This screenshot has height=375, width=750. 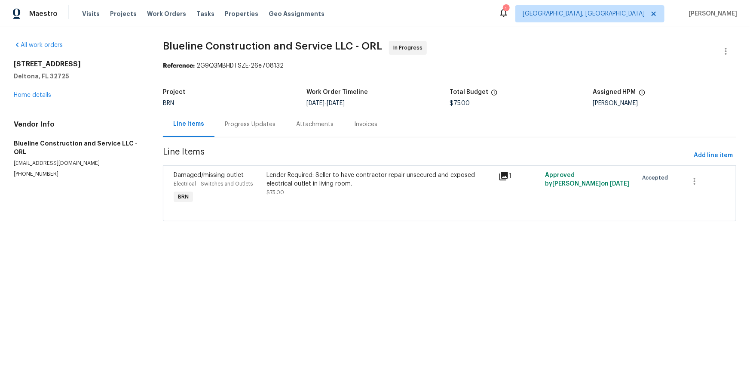 What do you see at coordinates (657, 178) in the screenshot?
I see `span: Accepted` at bounding box center [657, 178].